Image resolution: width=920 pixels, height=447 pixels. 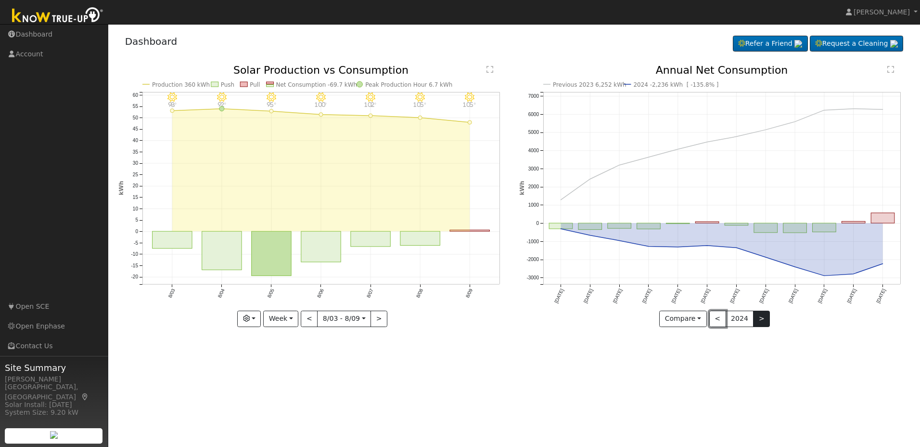 I want to click on i: 8/03 - Clear, so click(x=172, y=97).